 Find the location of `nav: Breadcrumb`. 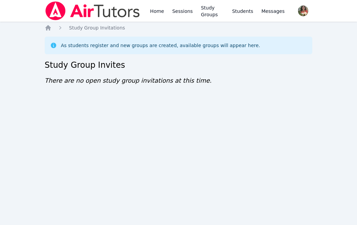

nav: Breadcrumb is located at coordinates (178, 28).